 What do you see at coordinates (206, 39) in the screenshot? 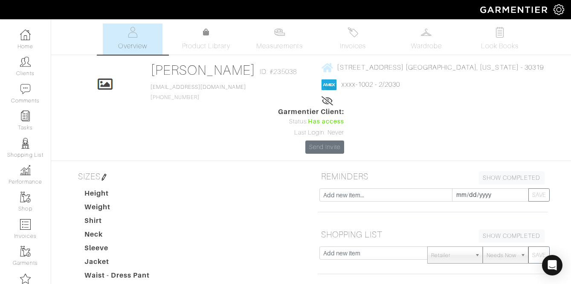
I see `a: Product Library` at bounding box center [206, 39].